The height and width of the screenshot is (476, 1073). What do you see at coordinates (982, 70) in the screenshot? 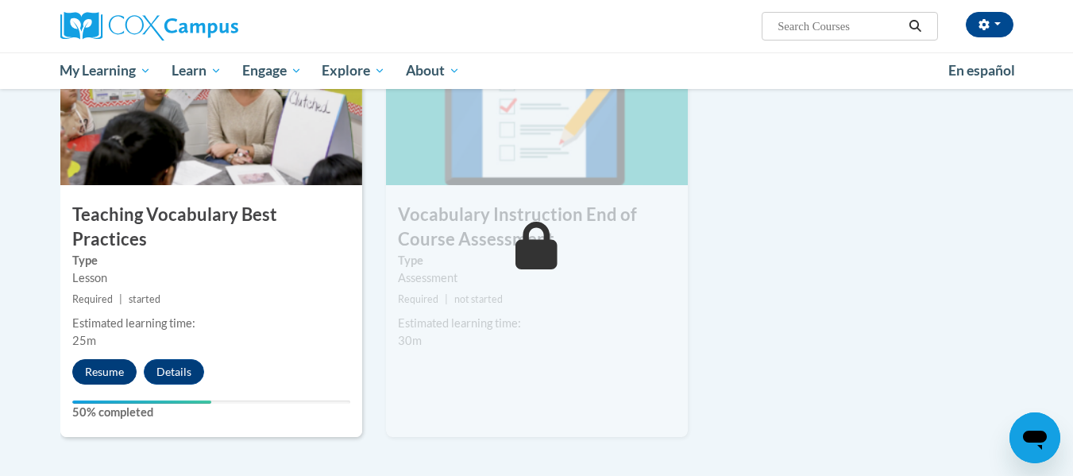
I see `span: En español` at bounding box center [982, 70].